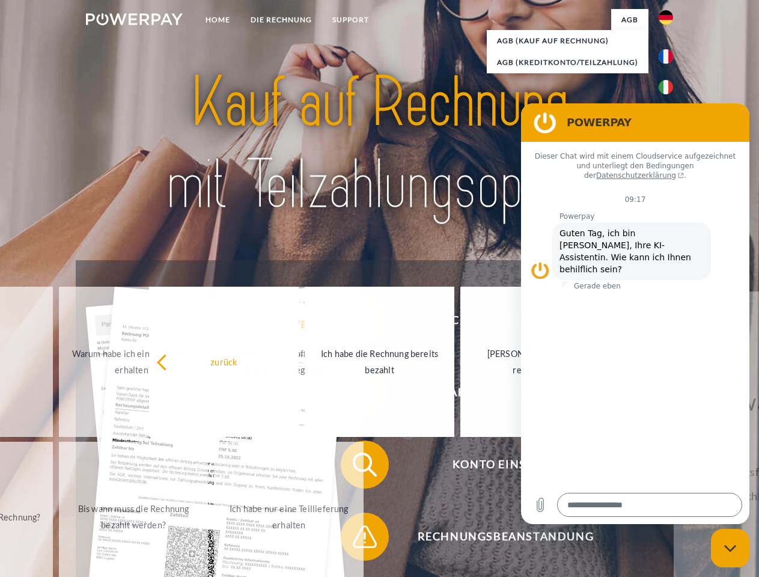 The width and height of the screenshot is (759, 577). I want to click on p: 09:17, so click(114, 96).